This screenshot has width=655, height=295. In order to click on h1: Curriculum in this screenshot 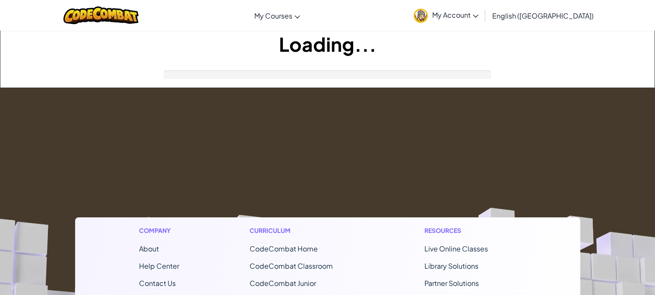, I will do `click(302, 230)`.